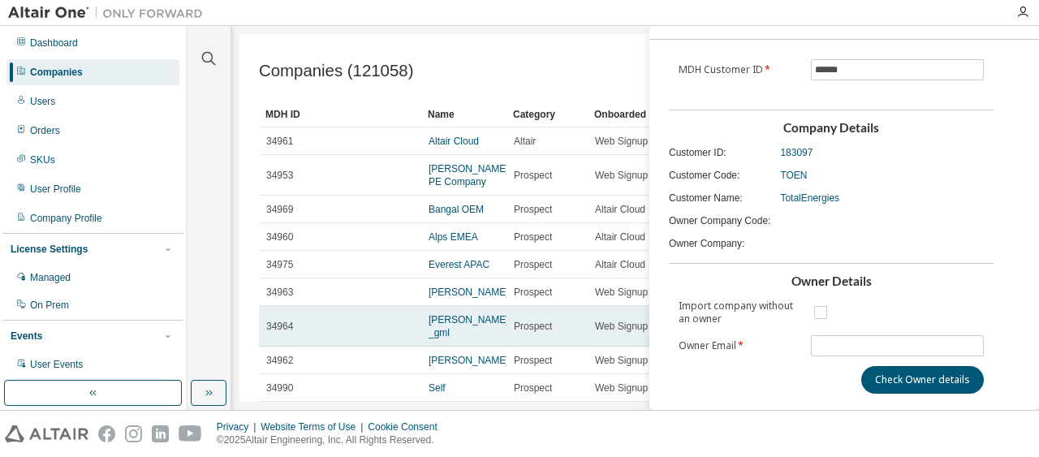 This screenshot has width=1039, height=457. I want to click on img: youtube.svg, so click(190, 433).